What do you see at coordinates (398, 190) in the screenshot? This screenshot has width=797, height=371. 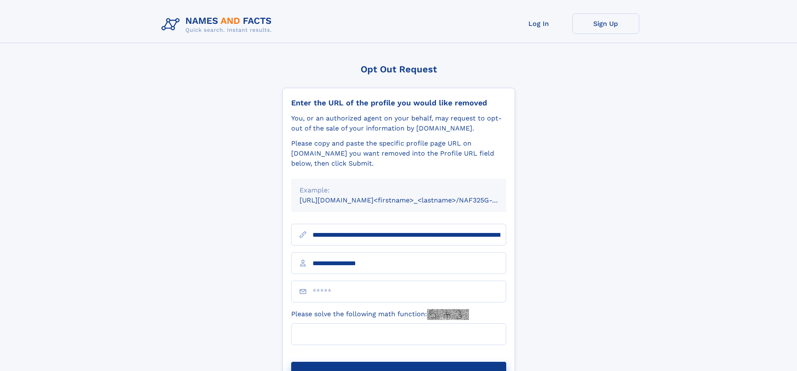 I see `div: Example:` at bounding box center [398, 190].